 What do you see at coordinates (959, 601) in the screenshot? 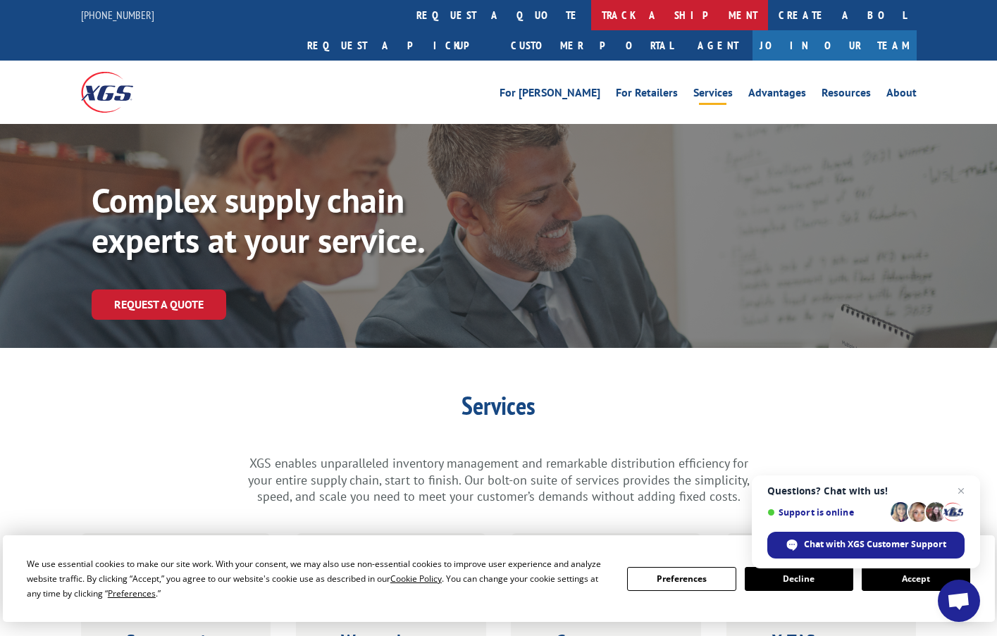
I see `div: Open chat` at bounding box center [959, 601].